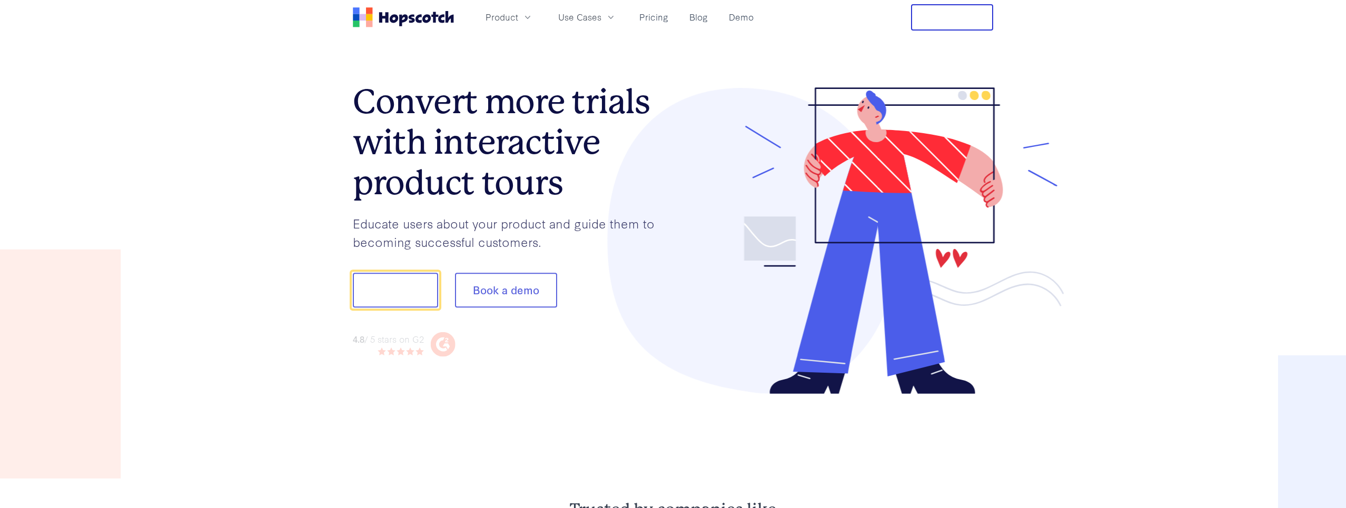  I want to click on button: Show me!, so click(396, 291).